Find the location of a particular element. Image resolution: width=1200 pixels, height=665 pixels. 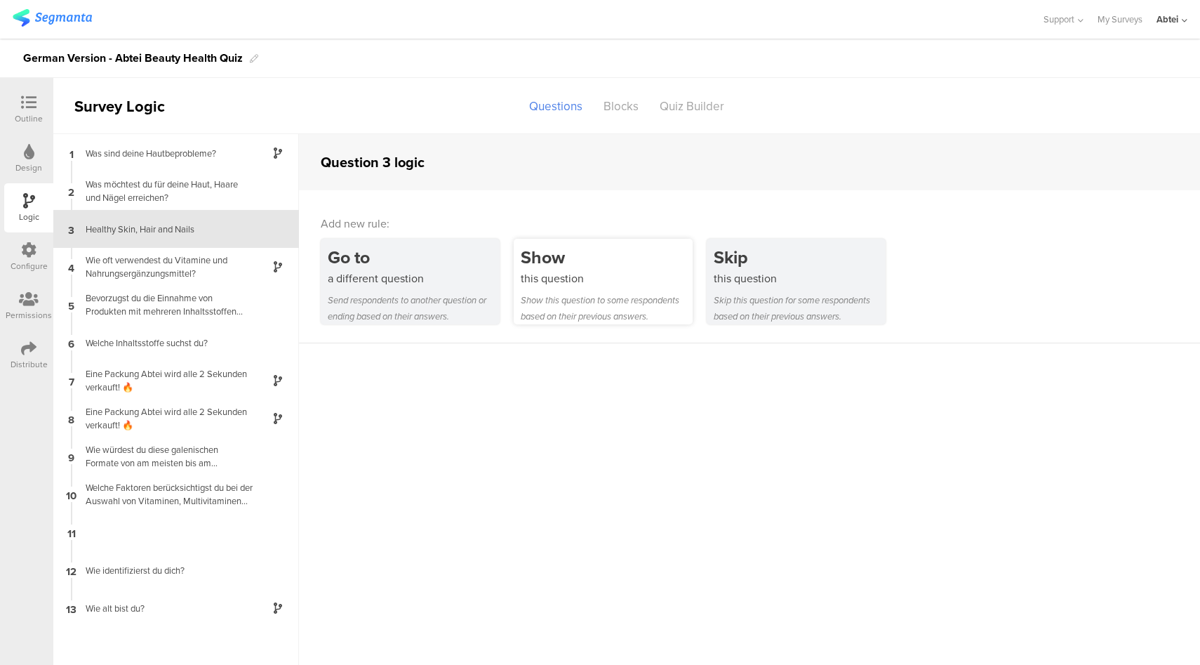

span: 9 is located at coordinates (71, 456).